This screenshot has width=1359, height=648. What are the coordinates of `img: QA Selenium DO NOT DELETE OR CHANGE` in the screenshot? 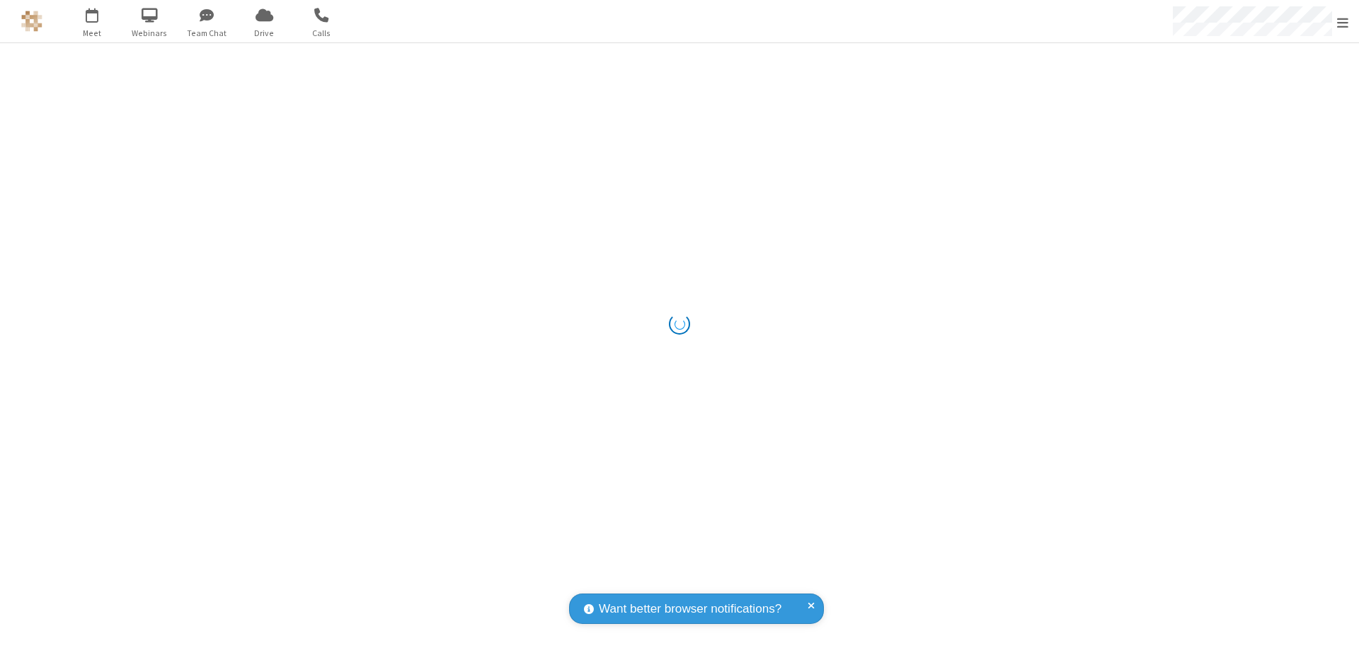 It's located at (32, 21).